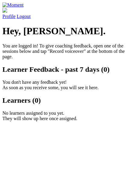 The height and width of the screenshot is (179, 132). Describe the element at coordinates (5, 10) in the screenshot. I see `img: default_avatar-b4e2223d03051bc43aaaccfb402a43260a3f17acc7fafc1603fdf008d6cba3c9.png` at that location.